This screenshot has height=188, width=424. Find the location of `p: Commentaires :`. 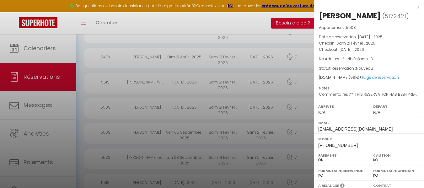

p: Commentaires : is located at coordinates (369, 94).